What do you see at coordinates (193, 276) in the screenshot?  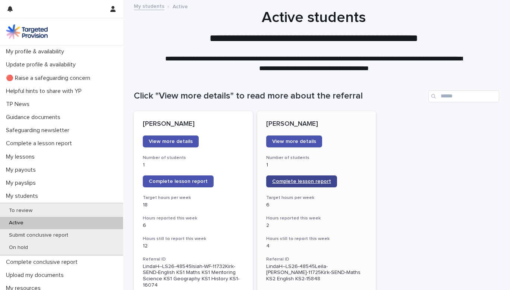 I see `p: LindaH--LS26-48545Isiah-WF-11732Kirk-SEND-English KS1 Maths KS1 Mentoring Science KS1 Geography K...` at bounding box center [193, 276].